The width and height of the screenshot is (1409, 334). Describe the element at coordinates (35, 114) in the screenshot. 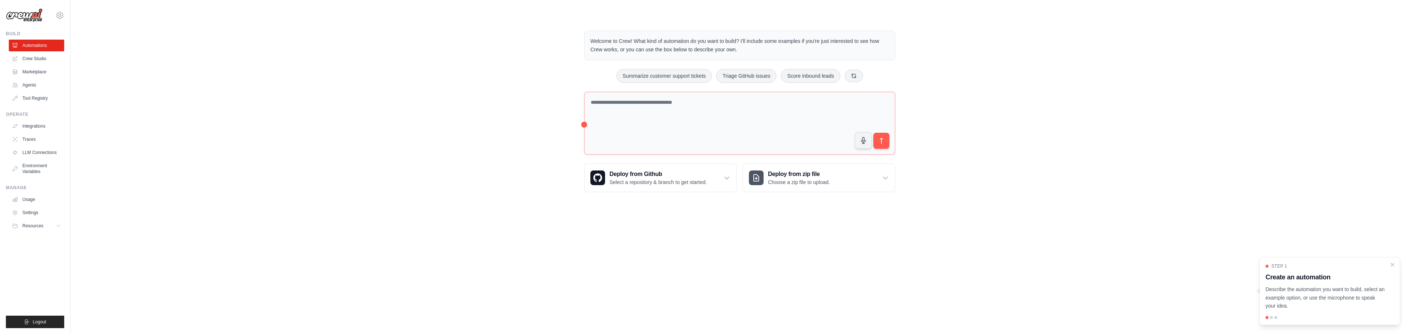

I see `div: Operate` at that location.